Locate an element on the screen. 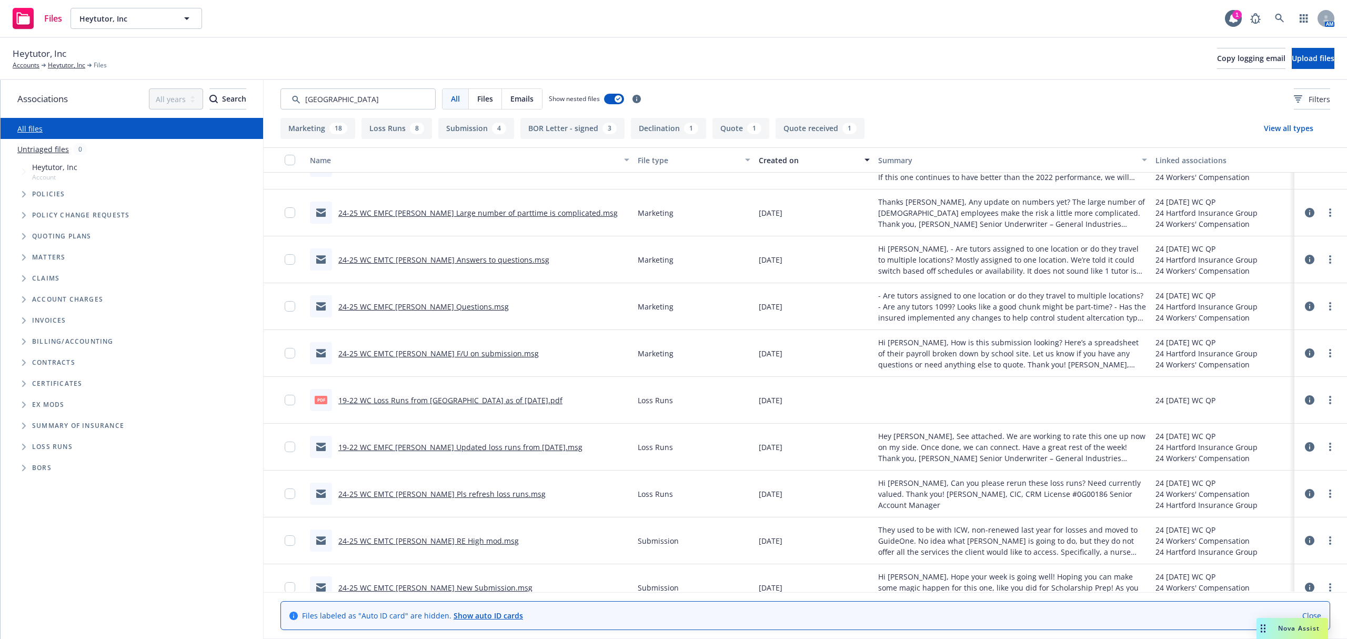  span: Heytutor, Inc is located at coordinates (39, 54).